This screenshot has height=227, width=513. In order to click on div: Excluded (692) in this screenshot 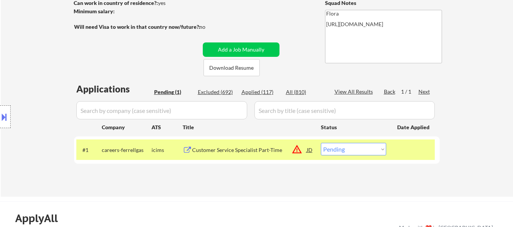, I will do `click(217, 92)`.